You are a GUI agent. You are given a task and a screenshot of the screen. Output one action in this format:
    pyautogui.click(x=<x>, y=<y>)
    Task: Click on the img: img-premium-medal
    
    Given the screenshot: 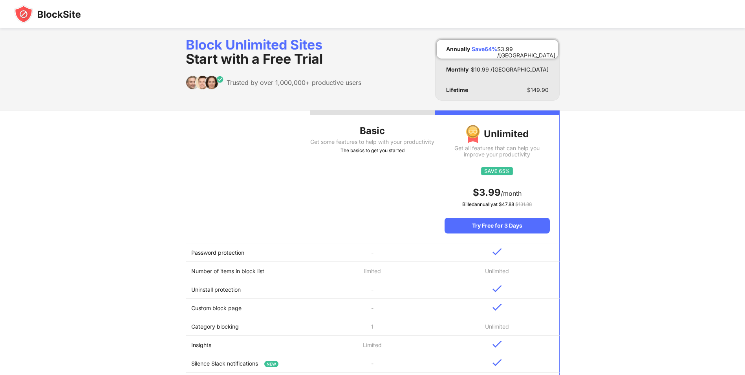 What is the action you would take?
    pyautogui.click(x=473, y=134)
    